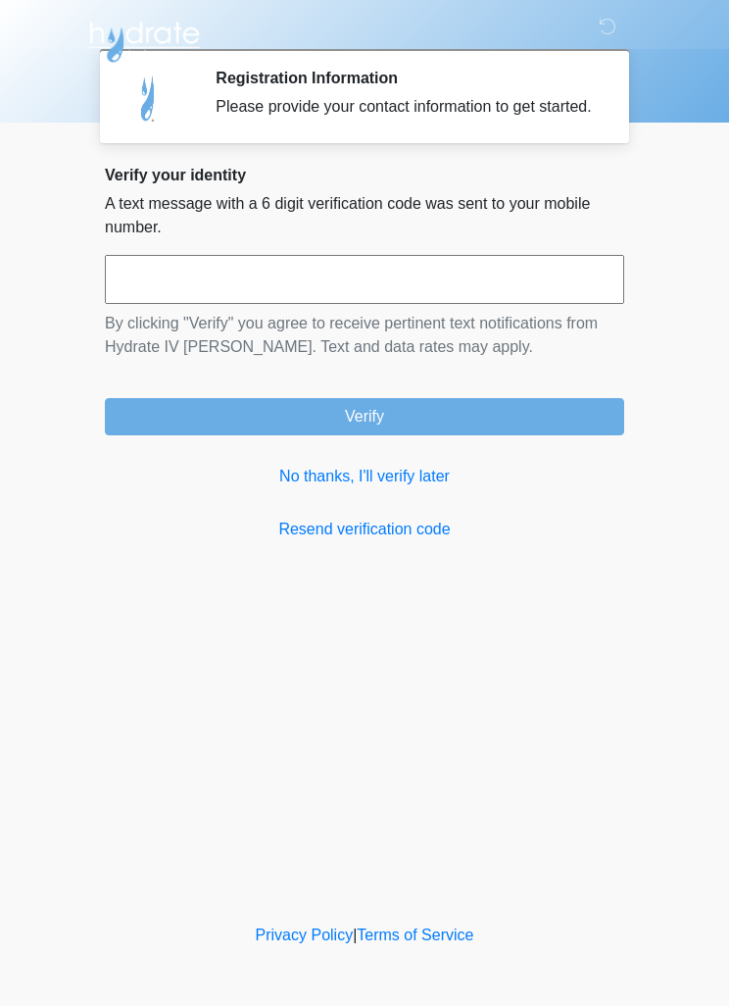  I want to click on button: Verify, so click(365, 417).